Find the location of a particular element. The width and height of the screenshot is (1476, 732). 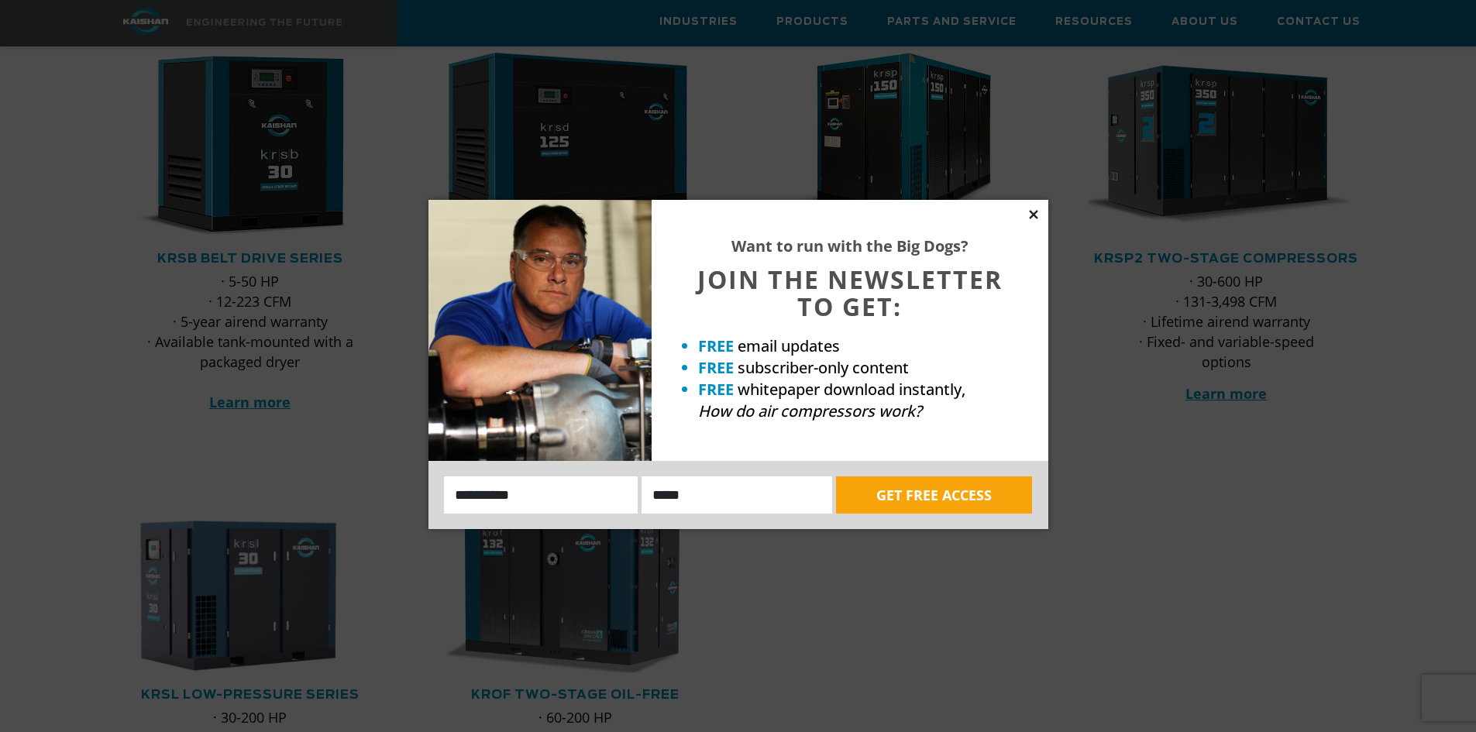

strong: Want to run with the Big Dogs? is located at coordinates (850, 246).